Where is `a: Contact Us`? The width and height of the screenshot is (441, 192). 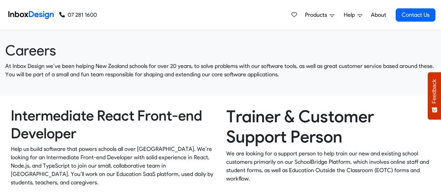 a: Contact Us is located at coordinates (416, 15).